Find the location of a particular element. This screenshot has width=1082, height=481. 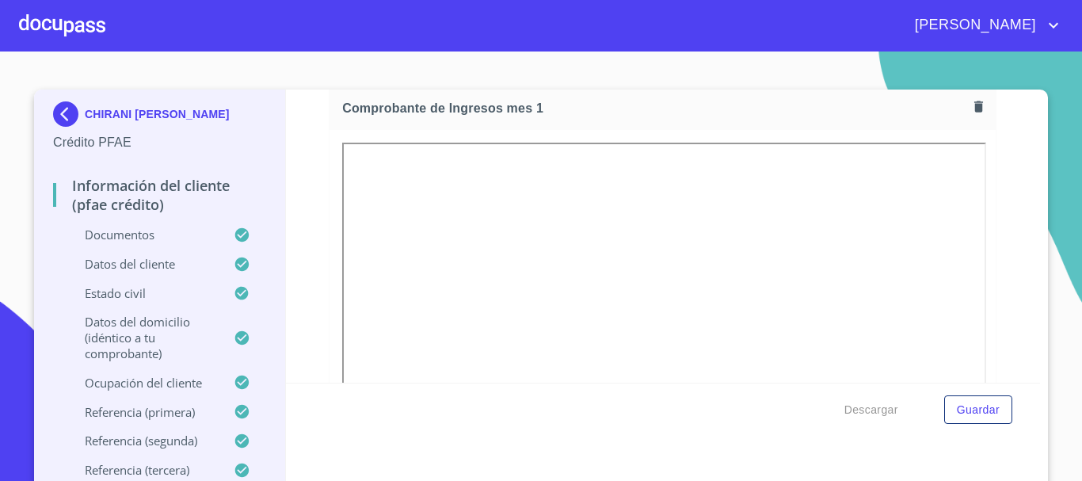

p: Referencia (segunda) is located at coordinates (143, 440).